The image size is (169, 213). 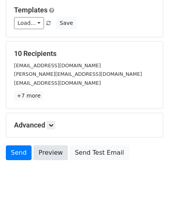 I want to click on button: Save, so click(x=66, y=23).